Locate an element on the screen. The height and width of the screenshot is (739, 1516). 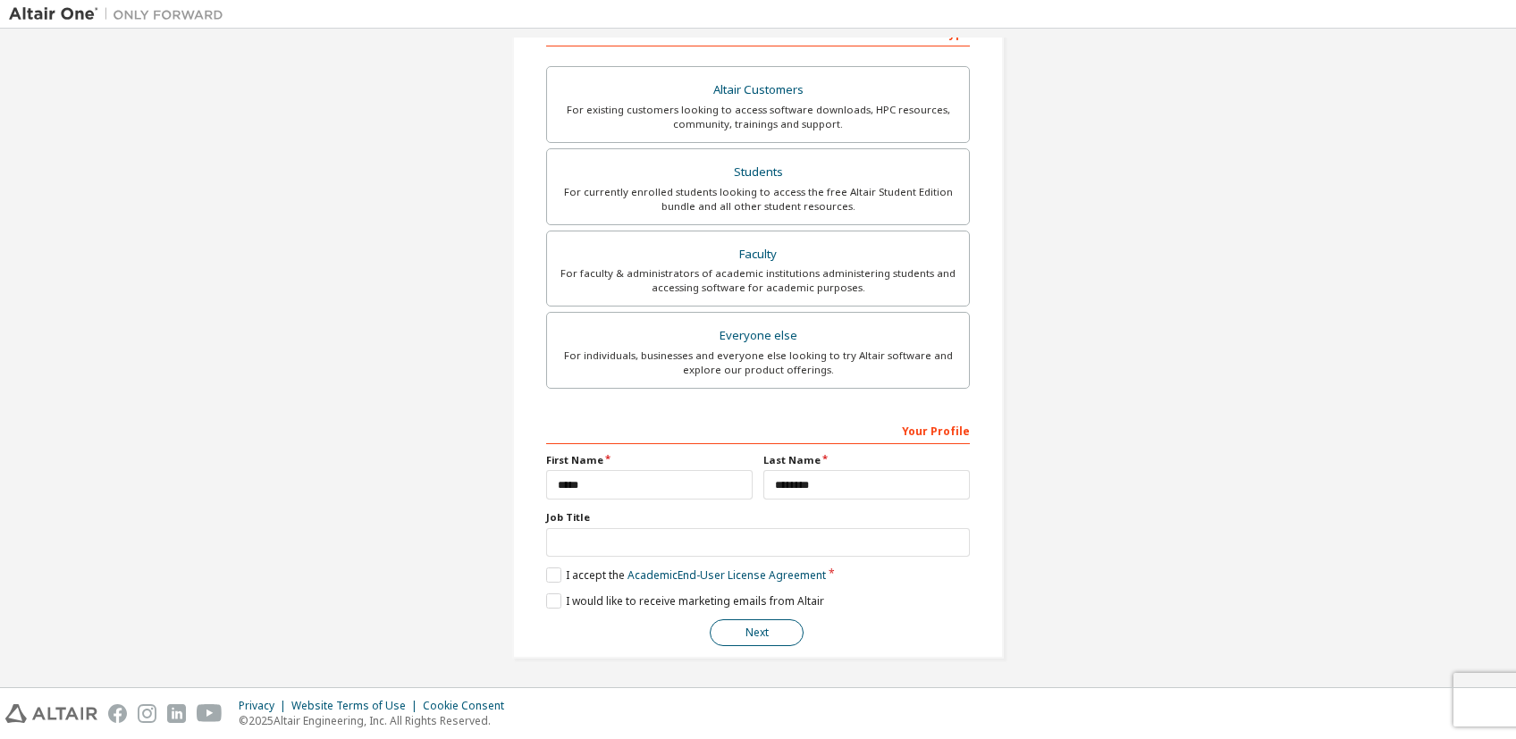
img: linkedin.svg is located at coordinates (176, 713).